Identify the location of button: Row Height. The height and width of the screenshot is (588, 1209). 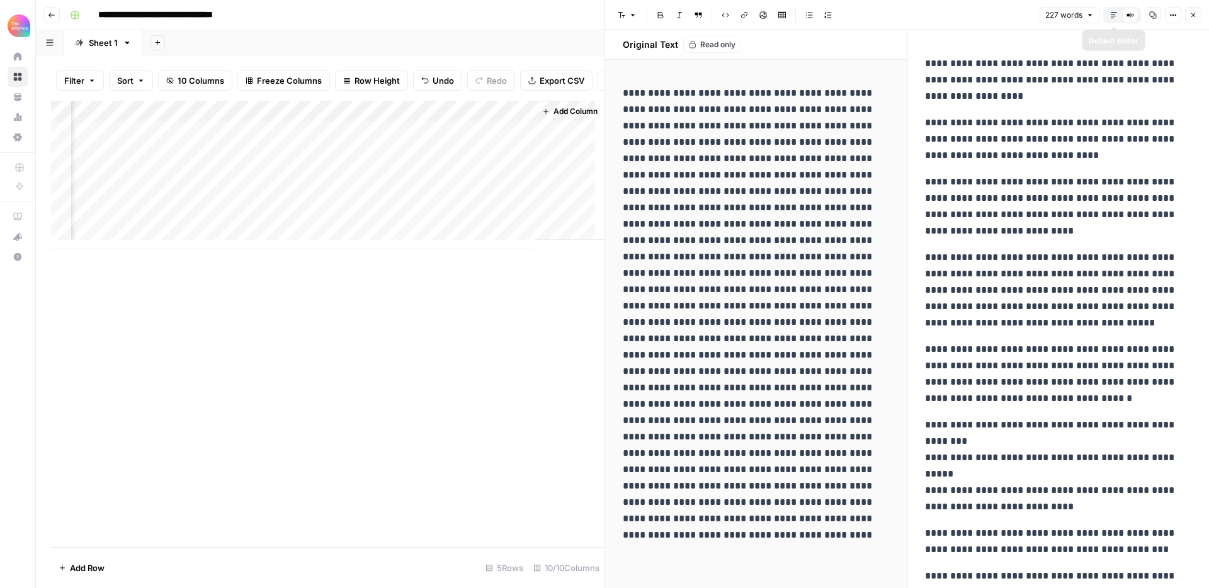
(371, 81).